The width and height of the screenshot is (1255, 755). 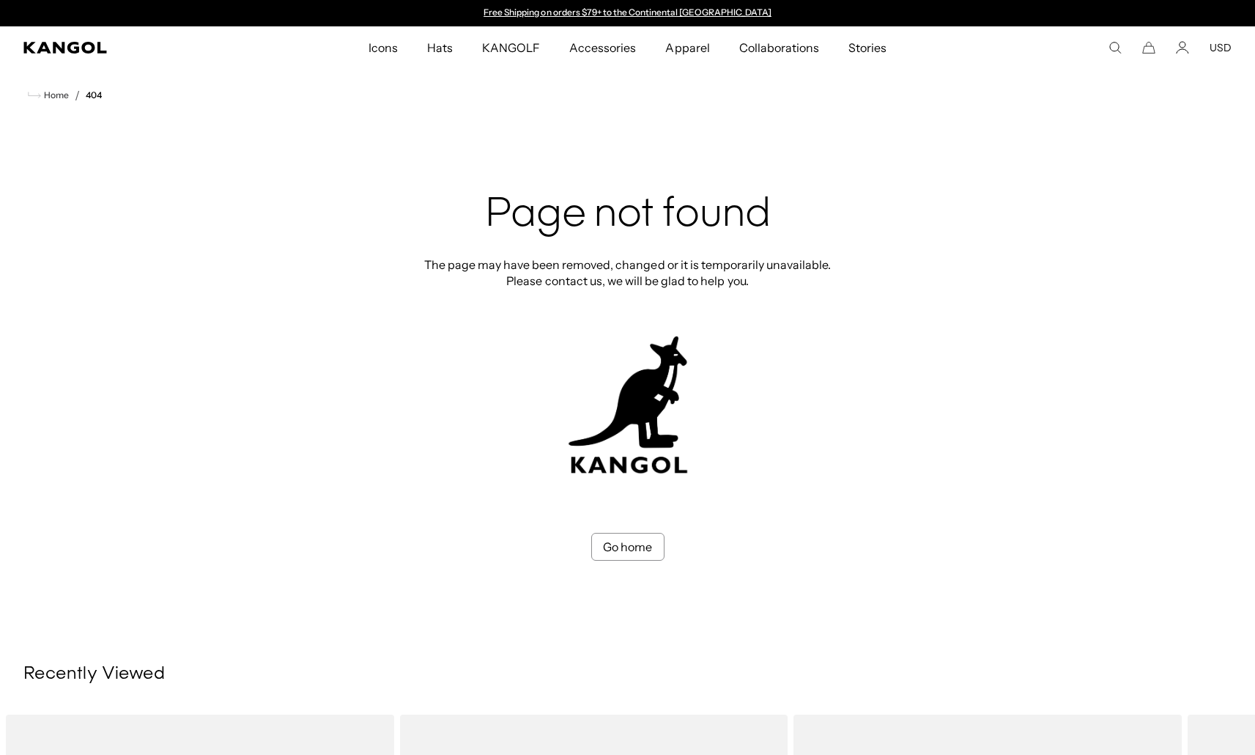 What do you see at coordinates (1115, 48) in the screenshot?
I see `summary: Search here` at bounding box center [1115, 48].